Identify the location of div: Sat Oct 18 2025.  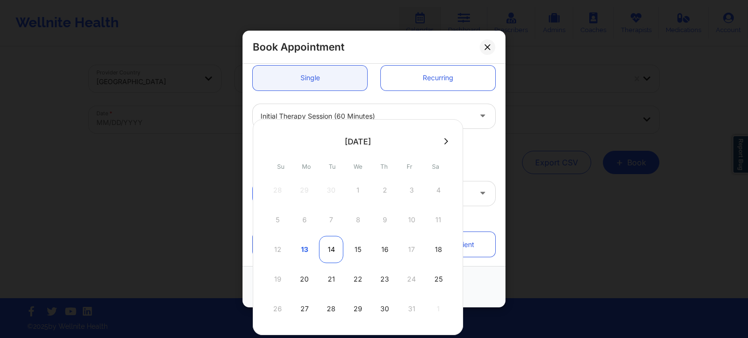
(438, 250).